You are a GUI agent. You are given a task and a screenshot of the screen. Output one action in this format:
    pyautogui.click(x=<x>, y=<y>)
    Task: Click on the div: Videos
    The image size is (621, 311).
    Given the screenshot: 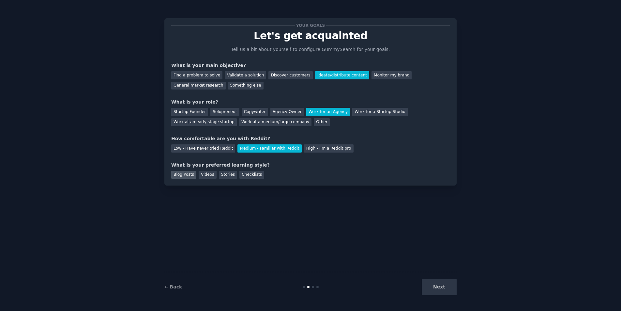 What is the action you would take?
    pyautogui.click(x=207, y=175)
    